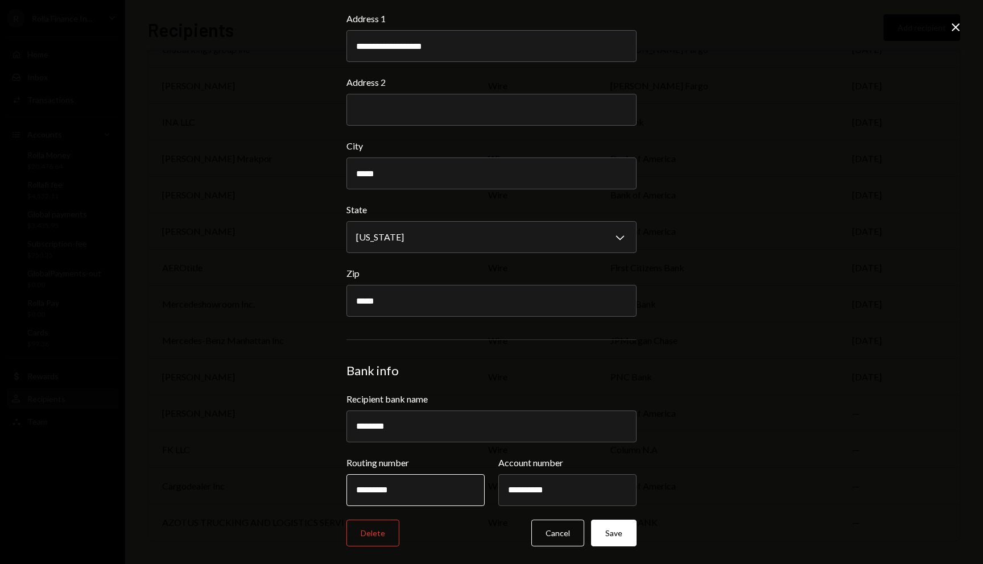  I want to click on label: City, so click(492, 146).